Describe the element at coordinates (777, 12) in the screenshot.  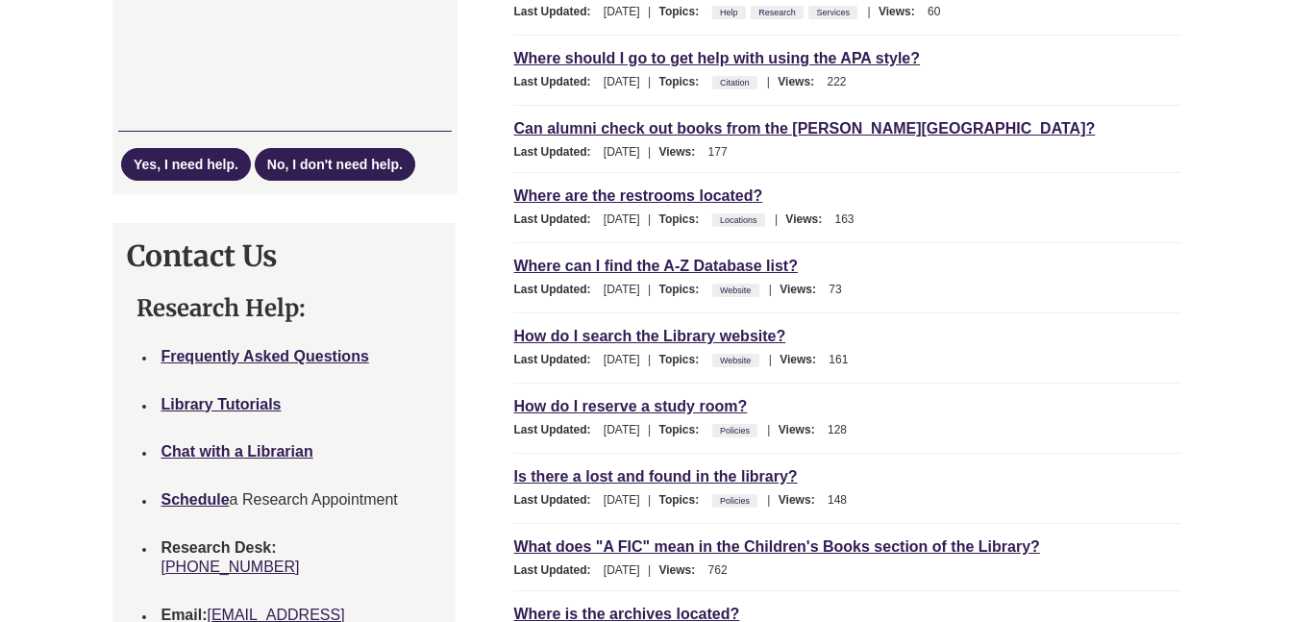
I see `a: Research` at that location.